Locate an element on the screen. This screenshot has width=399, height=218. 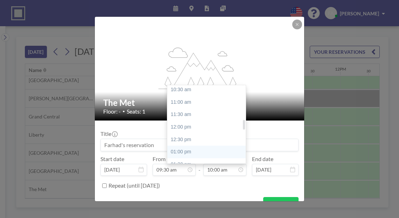
label: Title is located at coordinates (108, 134).